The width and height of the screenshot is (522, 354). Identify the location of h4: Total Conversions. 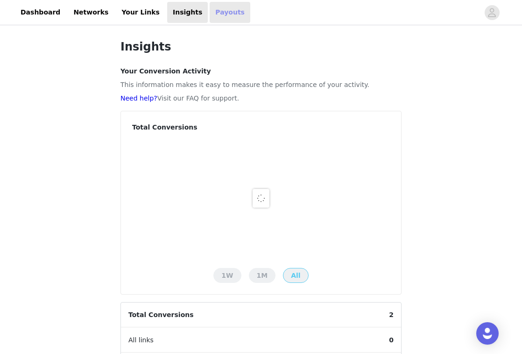
(261, 127).